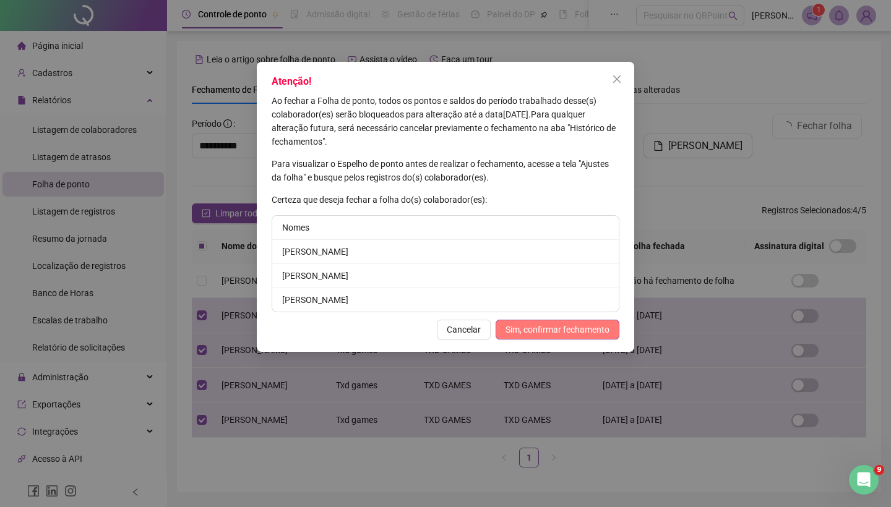  Describe the element at coordinates (434, 108) in the screenshot. I see `span: Ao fechar a Folha de ponto, todos os pontos e saldos do período trabalhado desse(s) colaborador(e...` at that location.